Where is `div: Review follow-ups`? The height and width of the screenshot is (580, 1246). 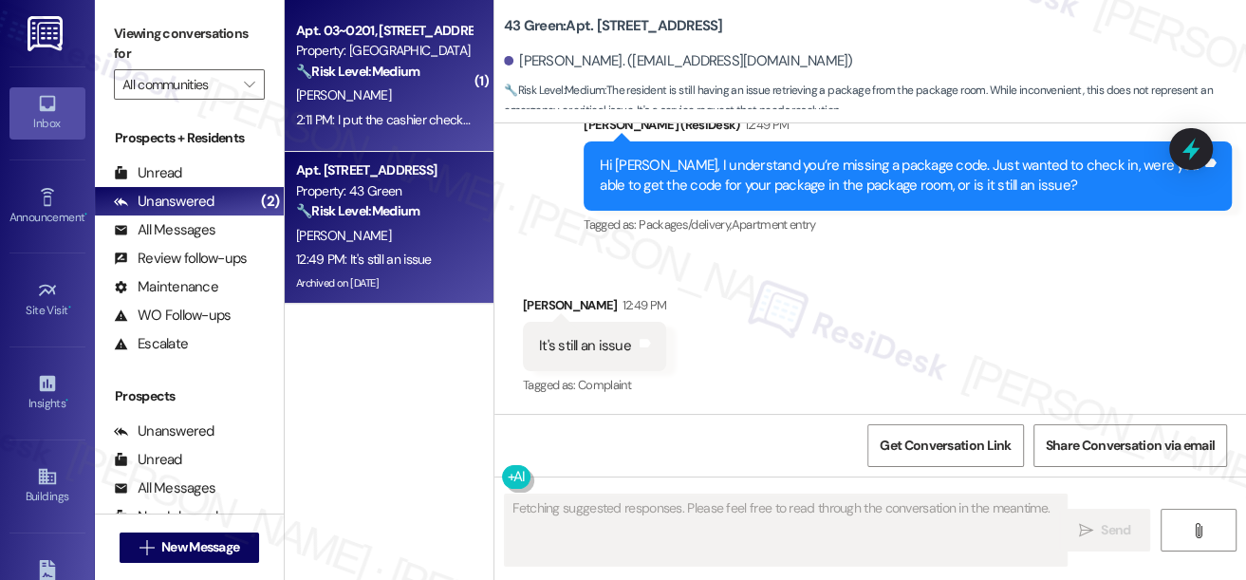 div: Review follow-ups is located at coordinates (180, 258).